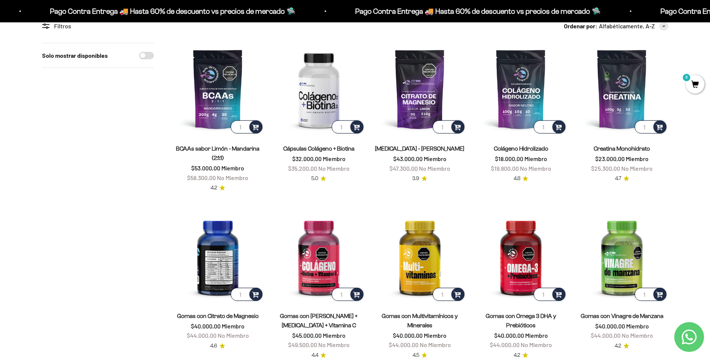 Image resolution: width=710 pixels, height=359 pixels. Describe the element at coordinates (622, 179) in the screenshot. I see `a: 4.74.7 de 5.0 estrellas` at that location.